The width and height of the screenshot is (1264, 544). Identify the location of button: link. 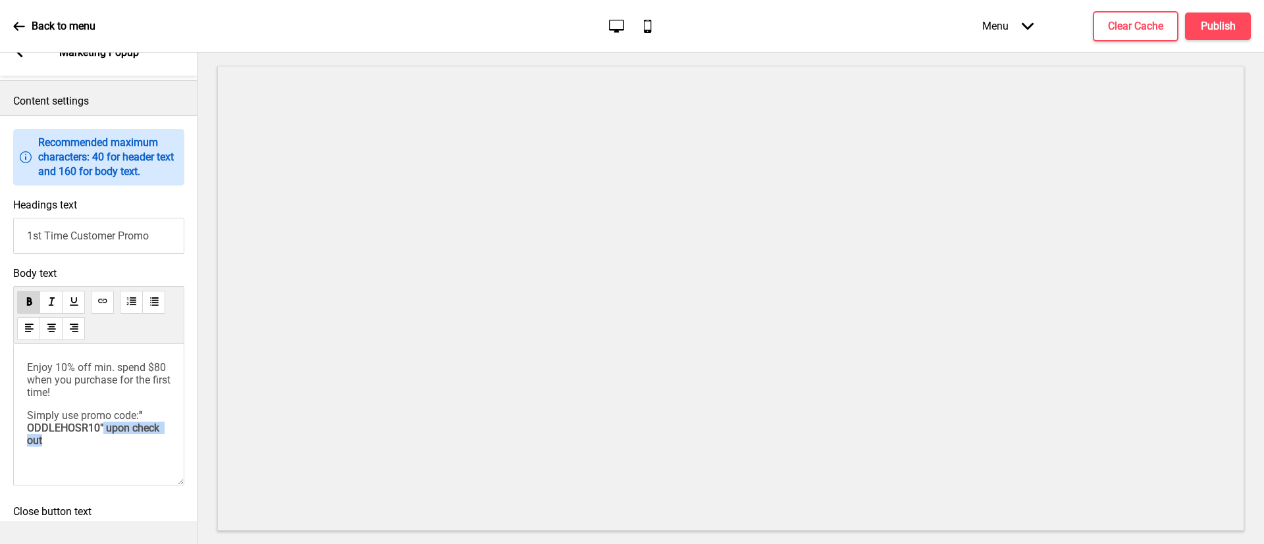
(102, 302).